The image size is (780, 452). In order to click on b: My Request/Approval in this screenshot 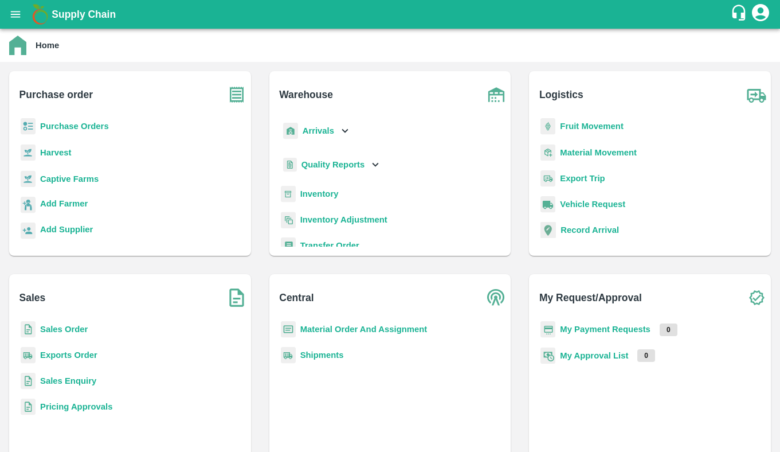, I will do `click(590, 297)`.